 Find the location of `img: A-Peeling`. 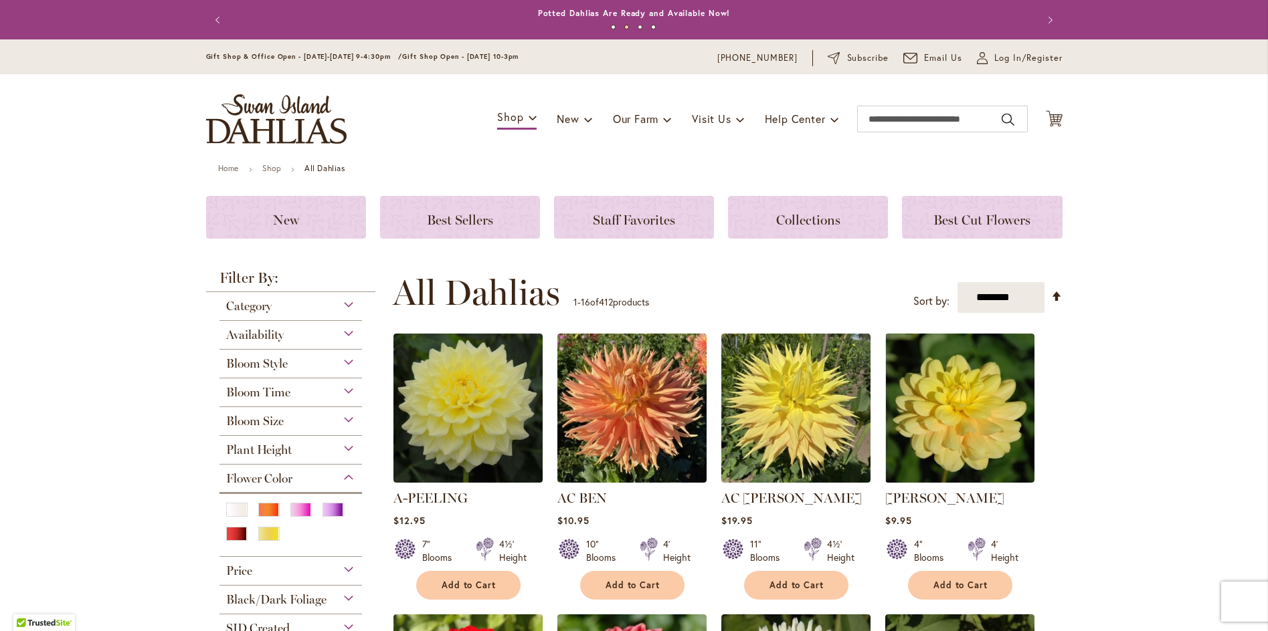

img: A-Peeling is located at coordinates (468, 408).